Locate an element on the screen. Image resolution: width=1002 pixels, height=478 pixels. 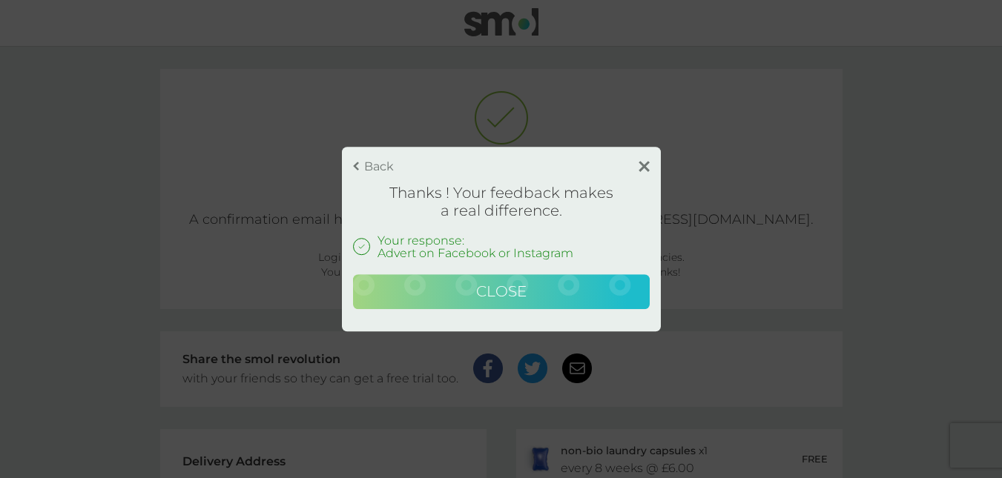
p: Advert on Facebook or Instagram is located at coordinates (475, 253).